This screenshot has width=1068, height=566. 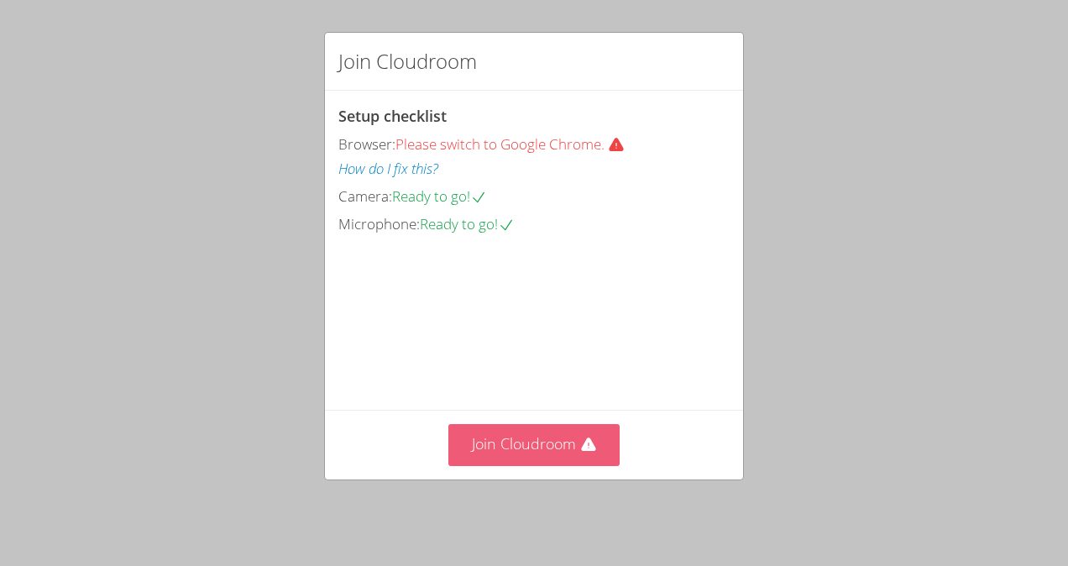 I want to click on span: Camera:, so click(x=365, y=196).